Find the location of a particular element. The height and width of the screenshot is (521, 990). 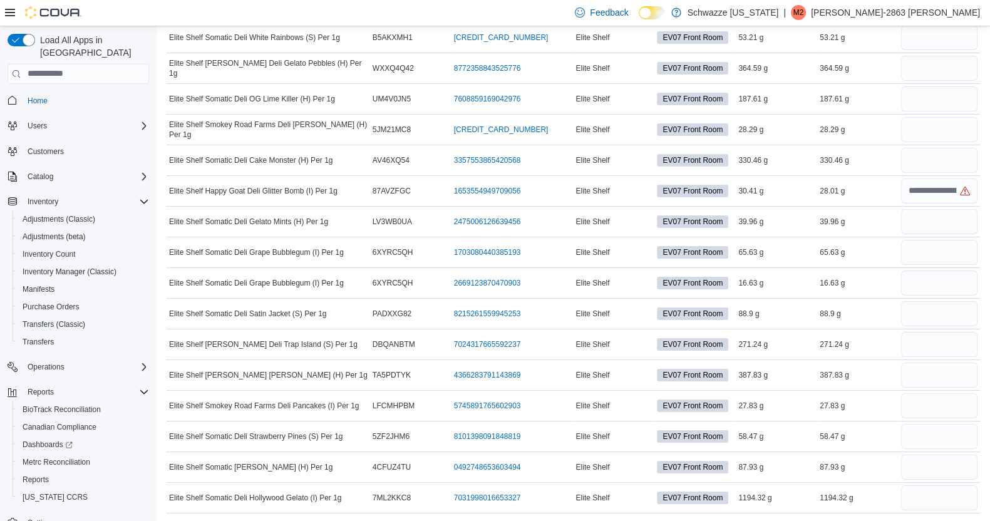

div: 58.47 g is located at coordinates (776, 436).